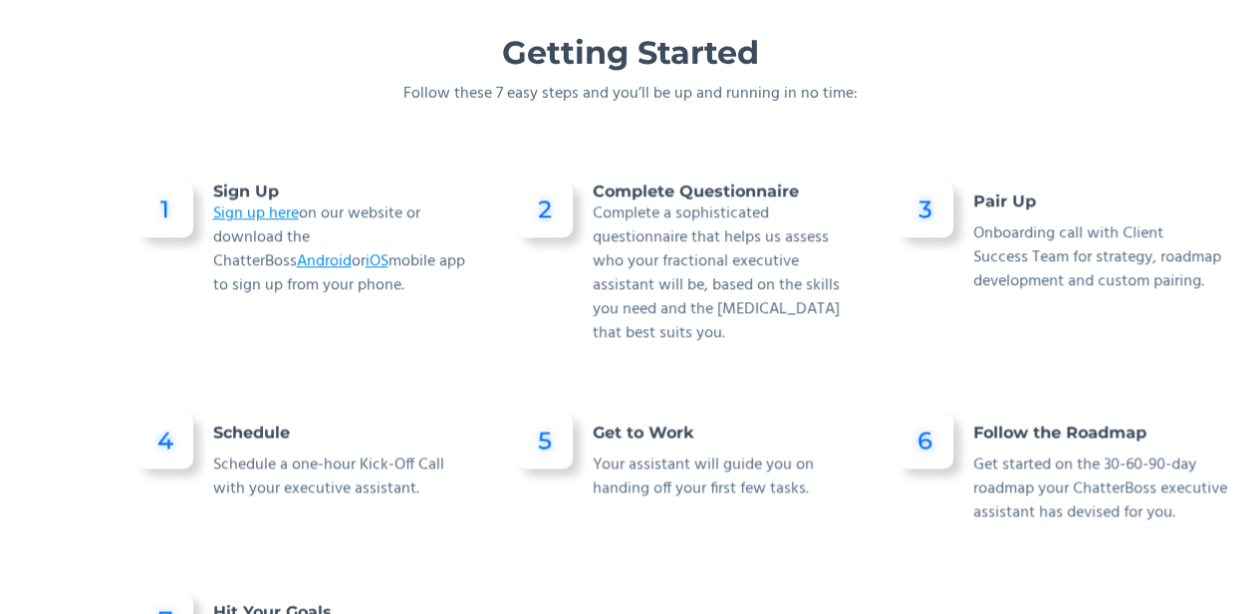 The height and width of the screenshot is (614, 1260). I want to click on h5: Pair Up, so click(1106, 201).